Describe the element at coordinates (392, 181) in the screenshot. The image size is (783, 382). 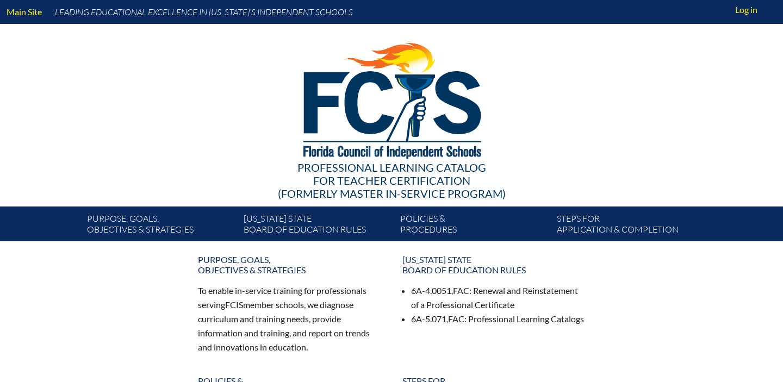
I see `div: Professional Learning Catalog (formerly Master In-service Program)` at that location.